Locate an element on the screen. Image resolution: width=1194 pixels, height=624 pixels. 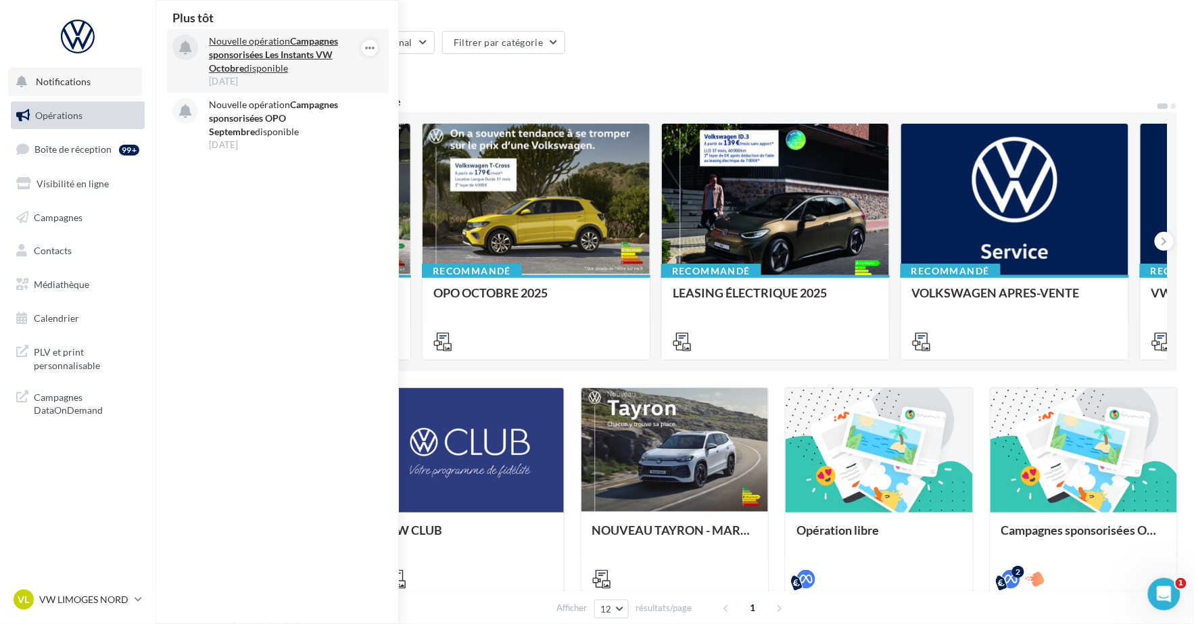
a: Calendrier is located at coordinates (78, 318).